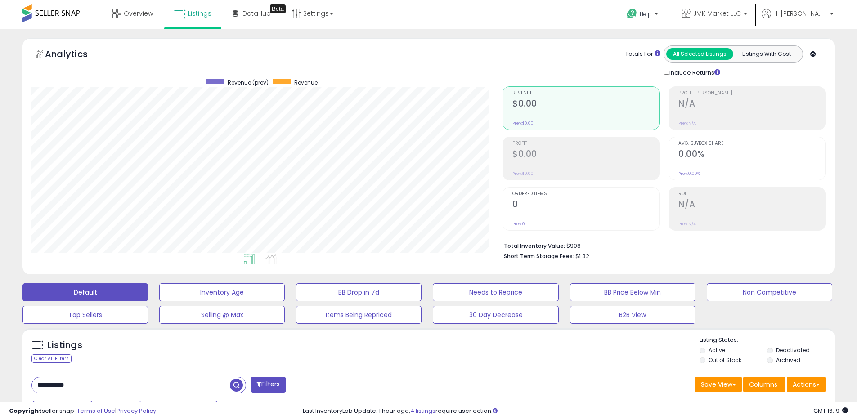 The width and height of the screenshot is (857, 420). I want to click on a: Help, so click(643, 15).